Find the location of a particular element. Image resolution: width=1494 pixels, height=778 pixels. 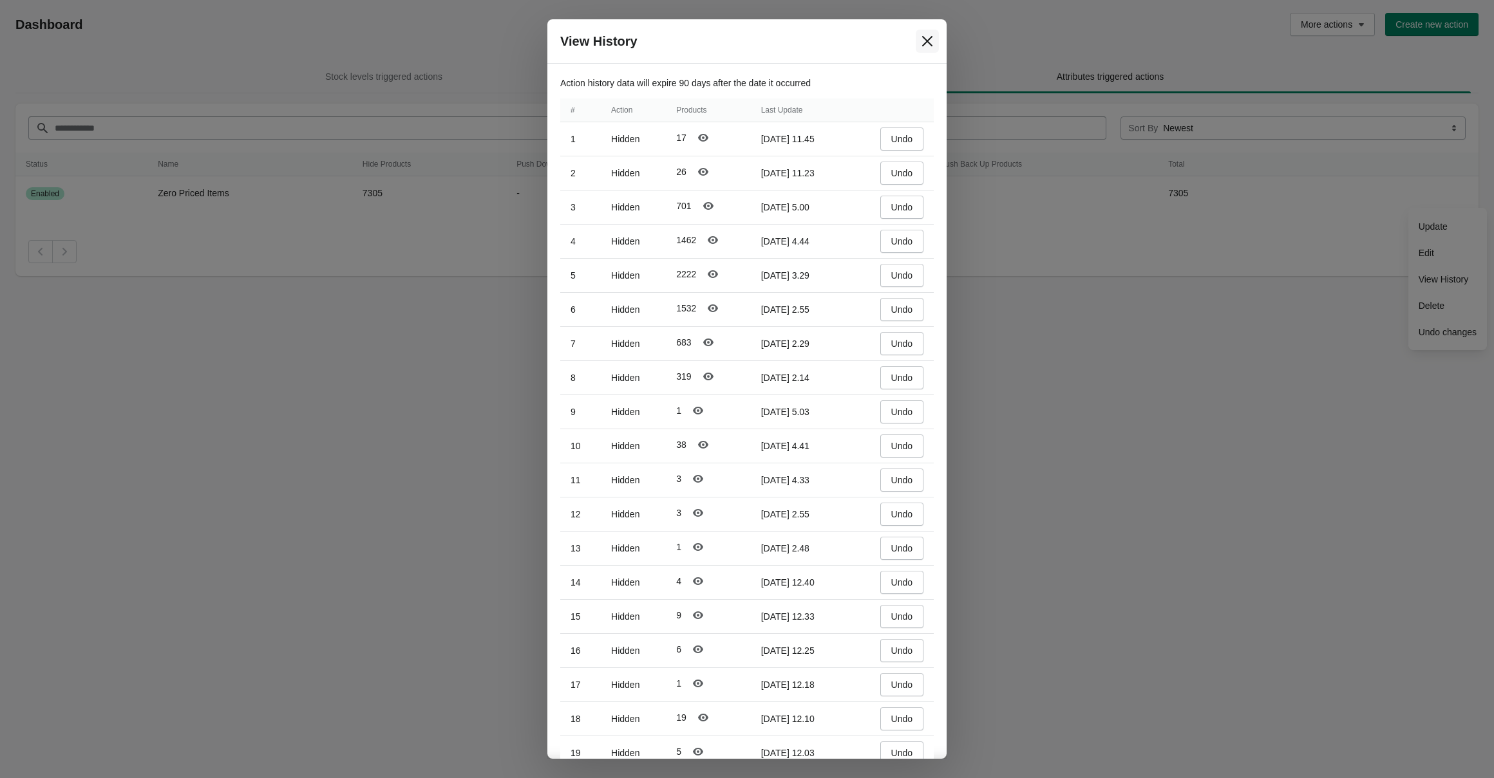

td: 17 is located at coordinates (580, 685).